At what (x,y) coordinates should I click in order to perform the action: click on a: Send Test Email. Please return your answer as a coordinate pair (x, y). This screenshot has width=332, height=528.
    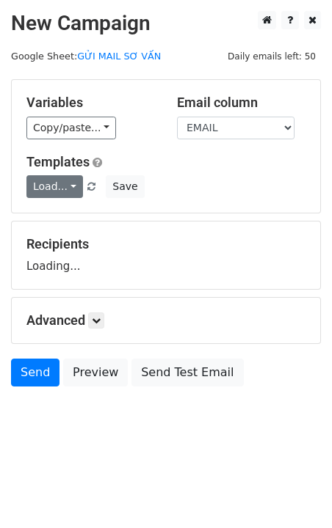
    Looking at the image, I should click on (187, 373).